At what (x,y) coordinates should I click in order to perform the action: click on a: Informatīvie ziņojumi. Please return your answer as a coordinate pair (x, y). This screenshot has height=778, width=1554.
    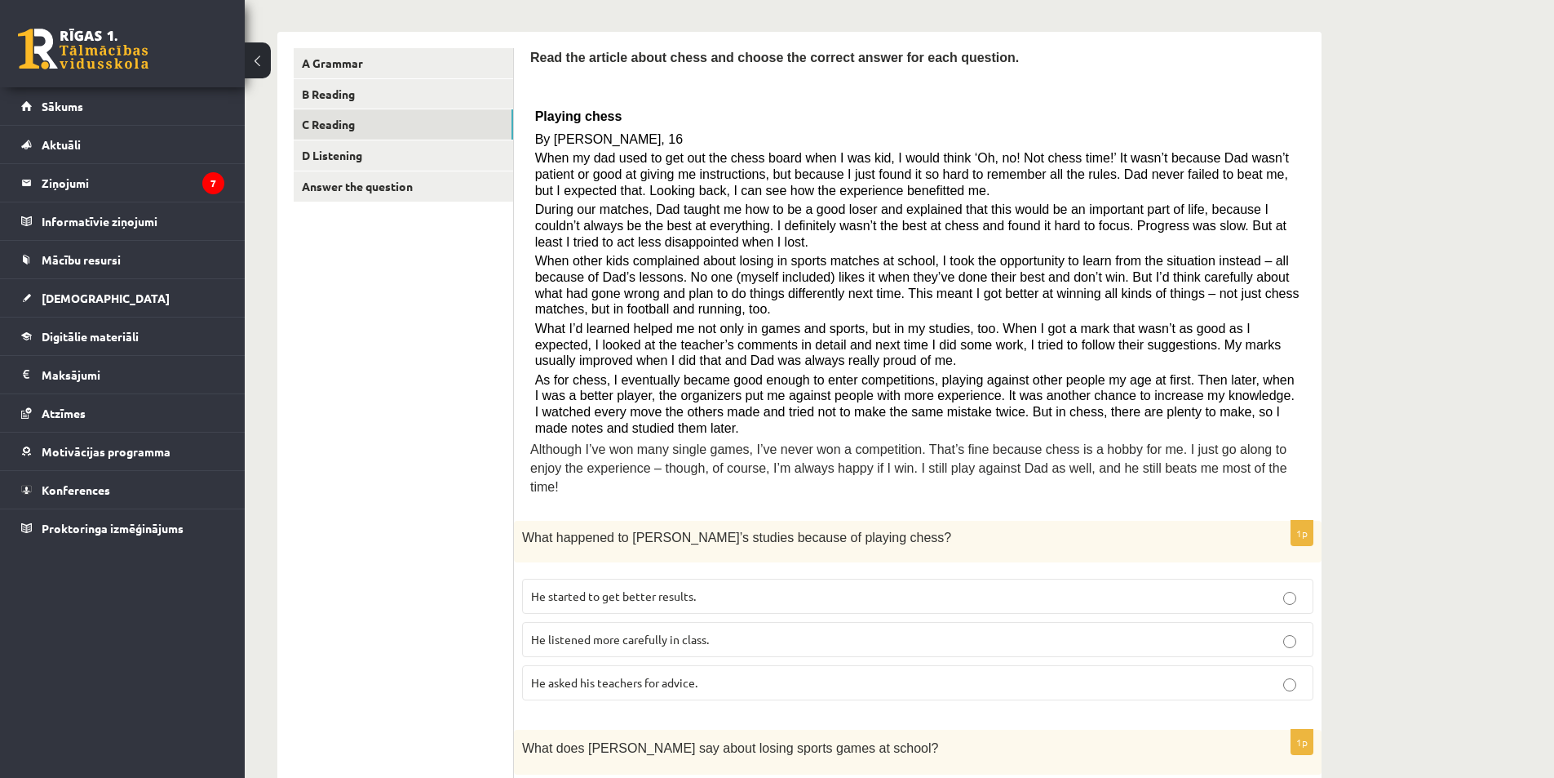
    Looking at the image, I should click on (122, 221).